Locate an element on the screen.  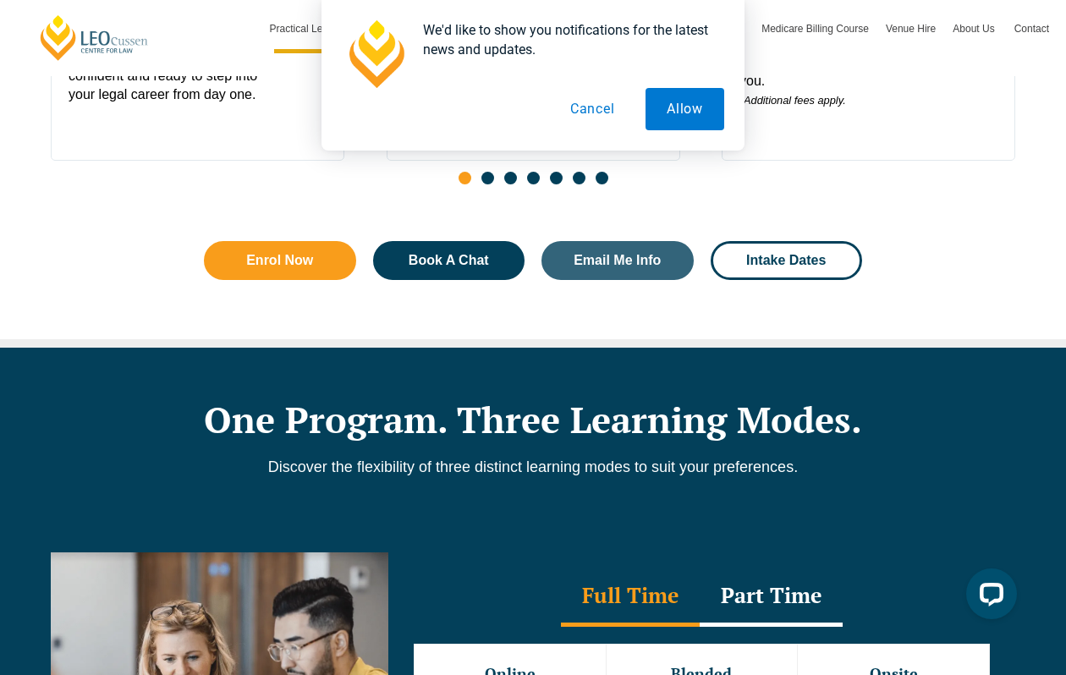
button: Allow is located at coordinates (684, 109).